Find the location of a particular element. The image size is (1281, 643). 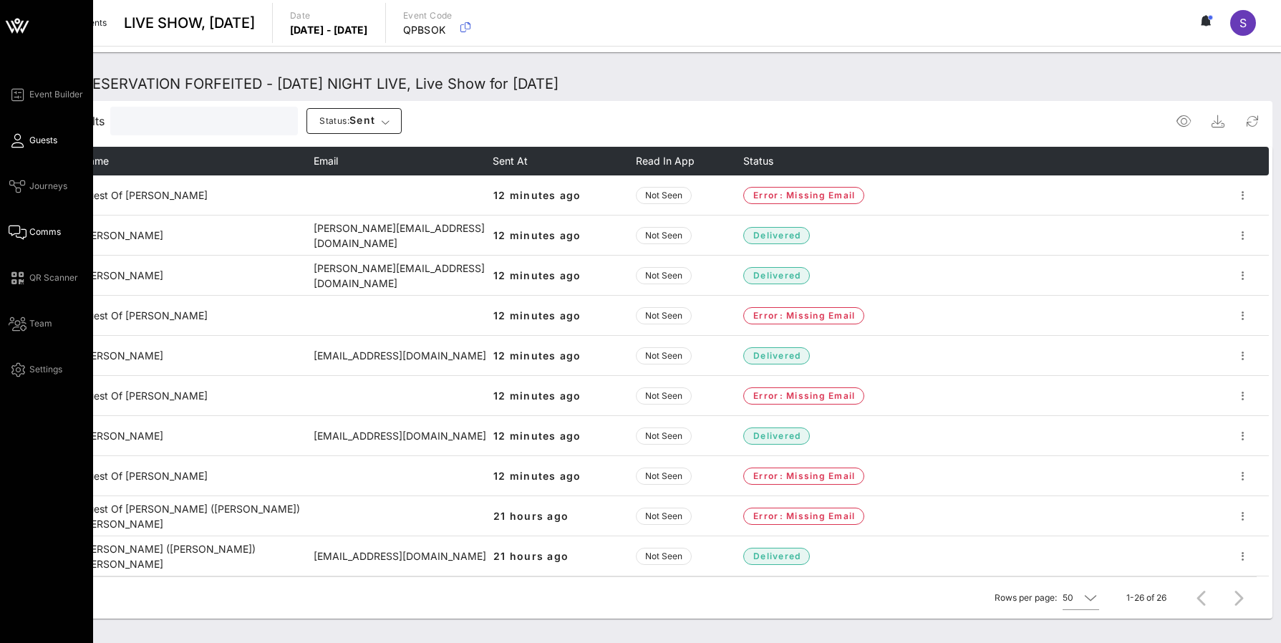

span: Team is located at coordinates (41, 324).